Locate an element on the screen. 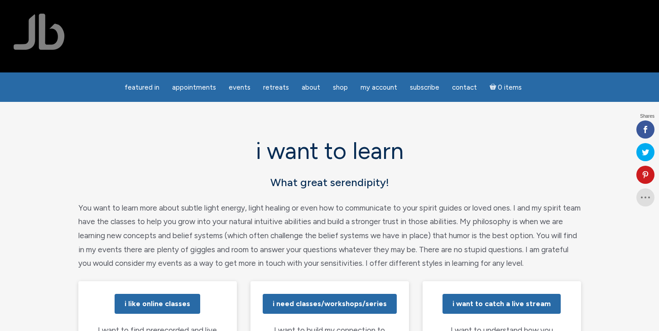  h1: i want to learn is located at coordinates (330, 151).